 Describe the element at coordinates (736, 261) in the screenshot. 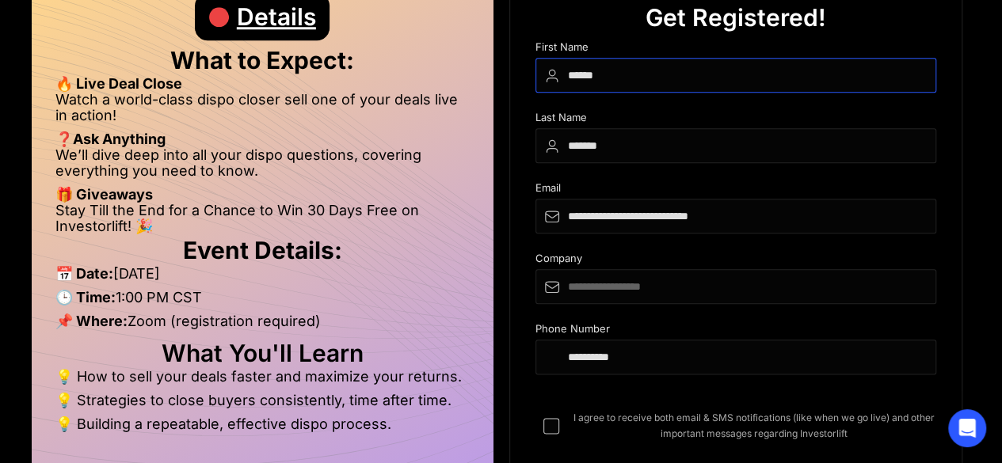

I see `div: Company` at that location.